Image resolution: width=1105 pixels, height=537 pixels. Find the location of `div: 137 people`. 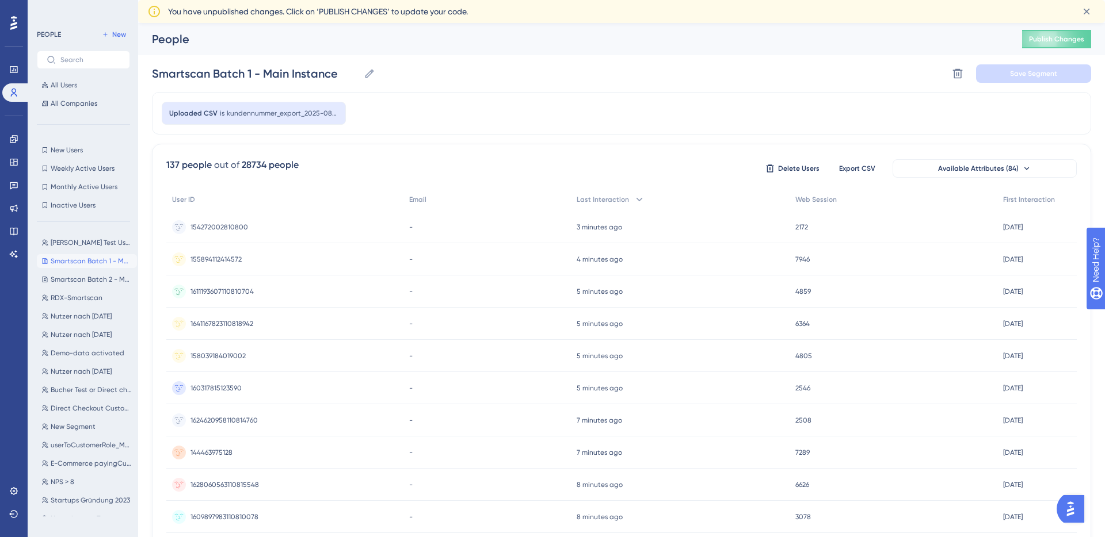

div: 137 people is located at coordinates (189, 165).